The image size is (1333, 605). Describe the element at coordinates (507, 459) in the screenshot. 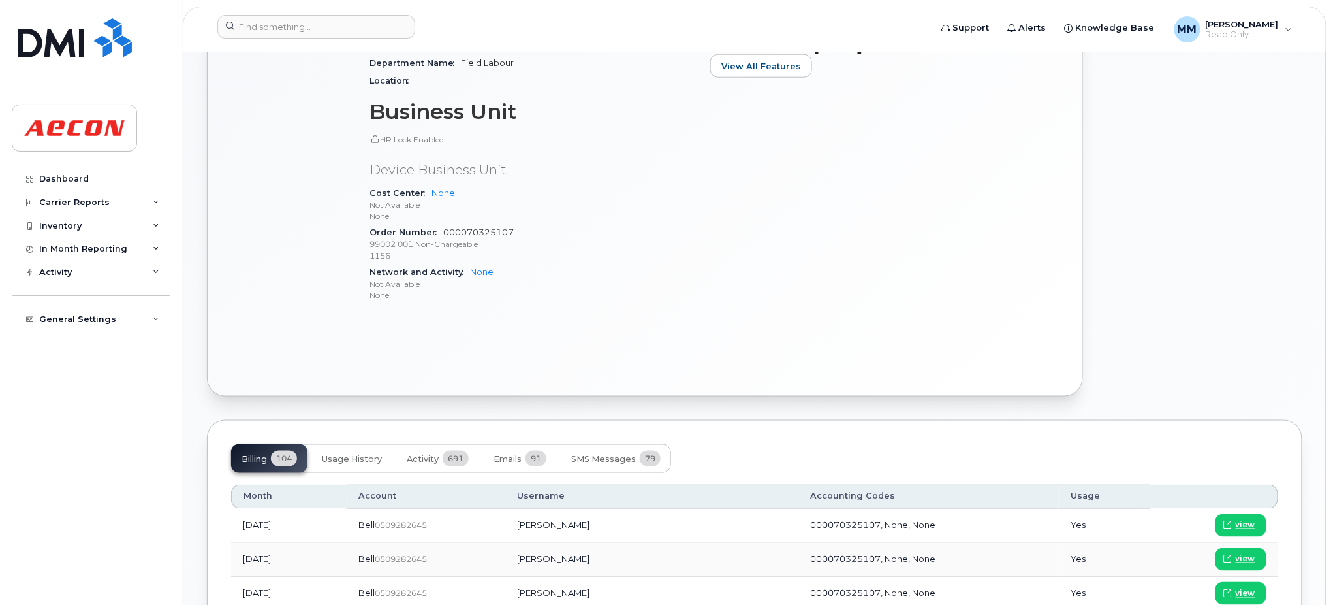

I see `span: Emails` at that location.